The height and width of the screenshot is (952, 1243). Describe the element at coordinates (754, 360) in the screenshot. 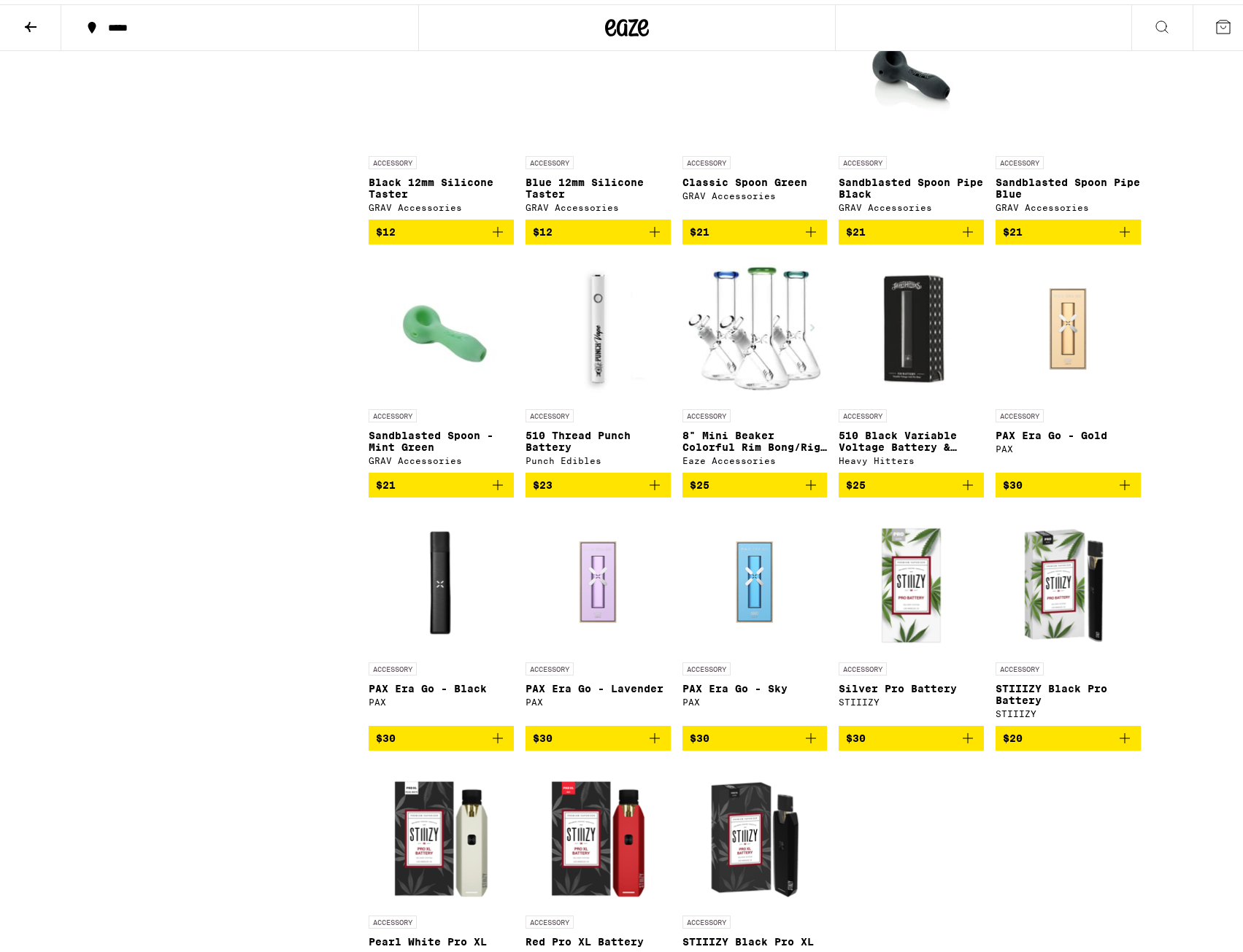

I see `a: Open page for 8" Mini Beaker Colorful Rim Bong/Rig - Tier 2 from Eaze Accessories` at that location.